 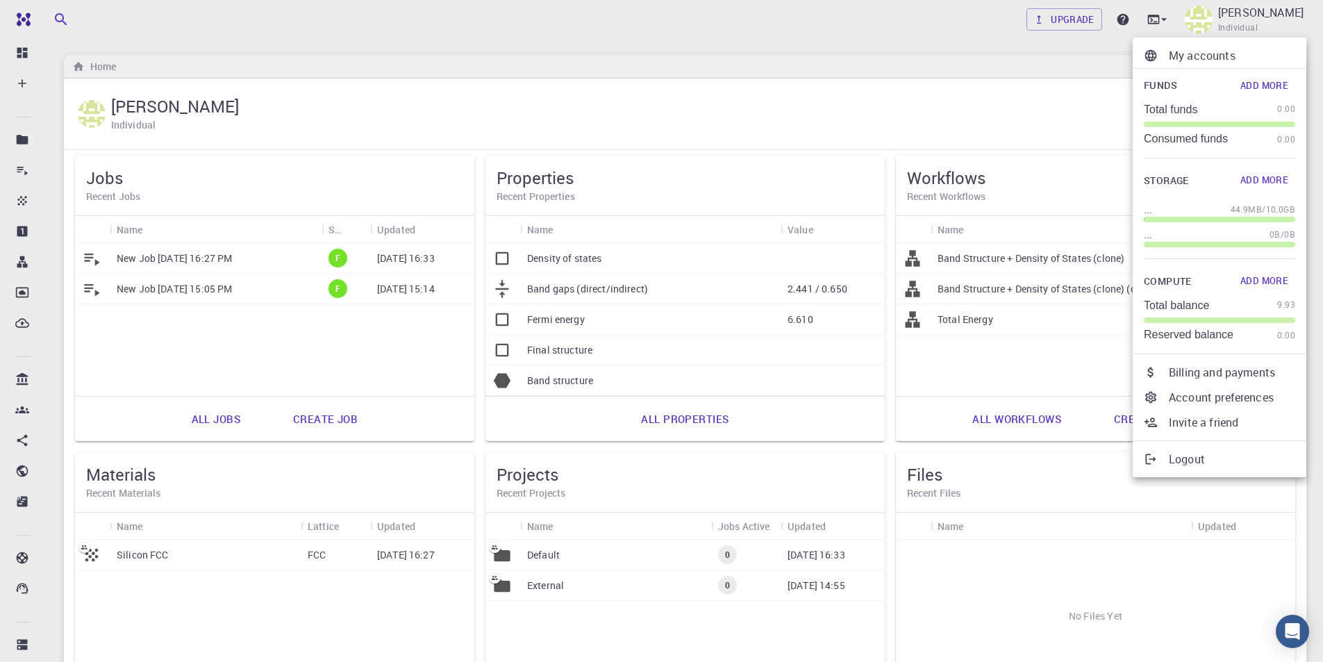 I want to click on span: 9.93, so click(x=1286, y=305).